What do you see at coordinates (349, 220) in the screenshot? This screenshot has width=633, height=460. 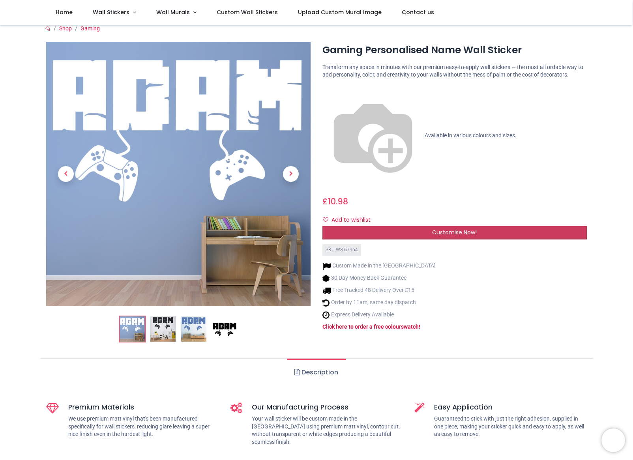 I see `button: Add to wishlistAdd to wishlist` at bounding box center [349, 220].